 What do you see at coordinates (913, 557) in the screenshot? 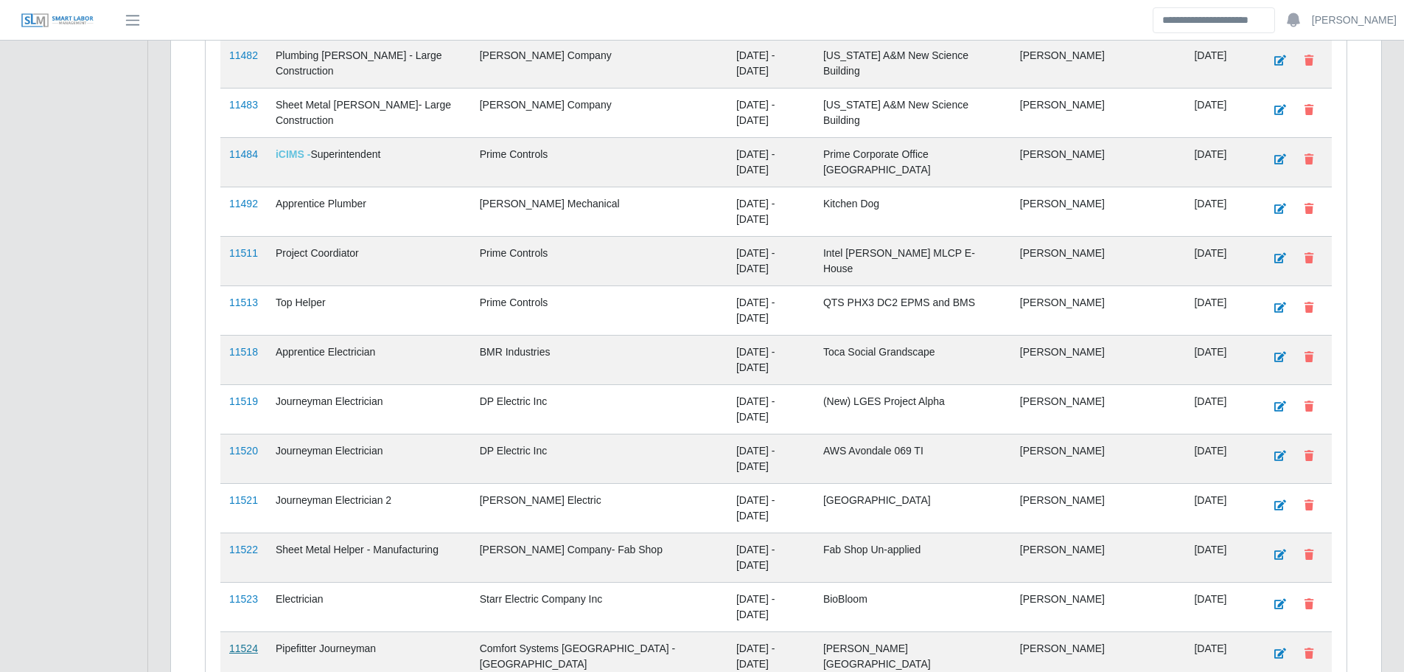
I see `td: Fab Shop Un-applied` at bounding box center [913, 557].